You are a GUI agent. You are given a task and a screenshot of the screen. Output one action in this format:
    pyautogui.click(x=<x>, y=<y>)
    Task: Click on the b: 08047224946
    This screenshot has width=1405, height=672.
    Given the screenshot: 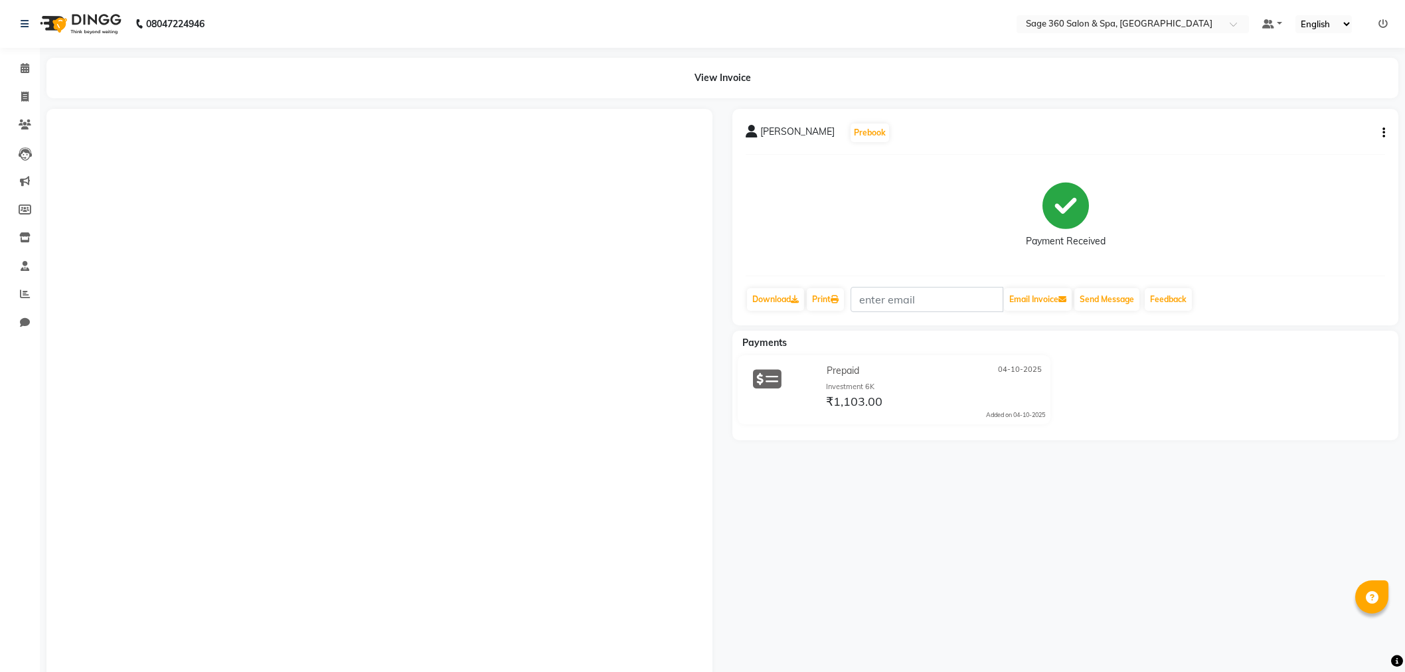 What is the action you would take?
    pyautogui.click(x=175, y=24)
    